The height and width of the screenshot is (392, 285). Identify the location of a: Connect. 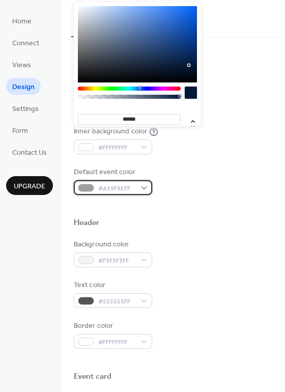
(25, 42).